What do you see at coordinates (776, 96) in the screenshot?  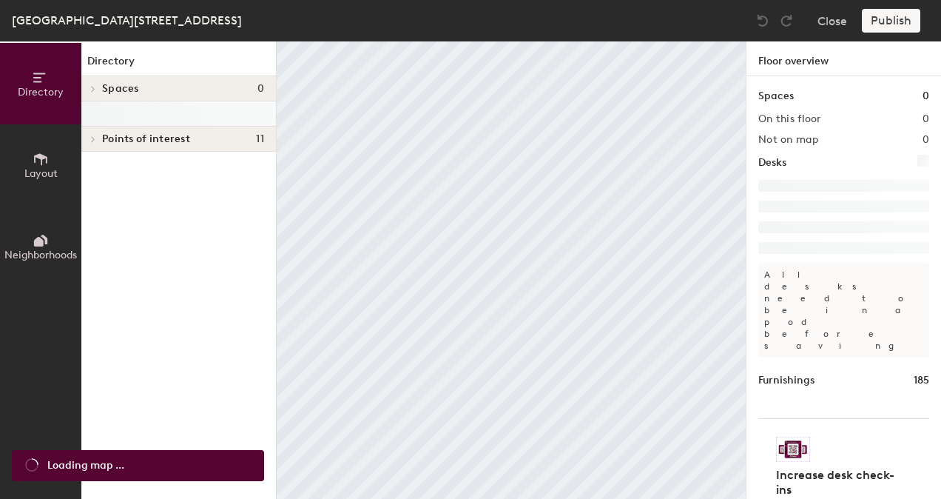 I see `h1: Spaces` at bounding box center [776, 96].